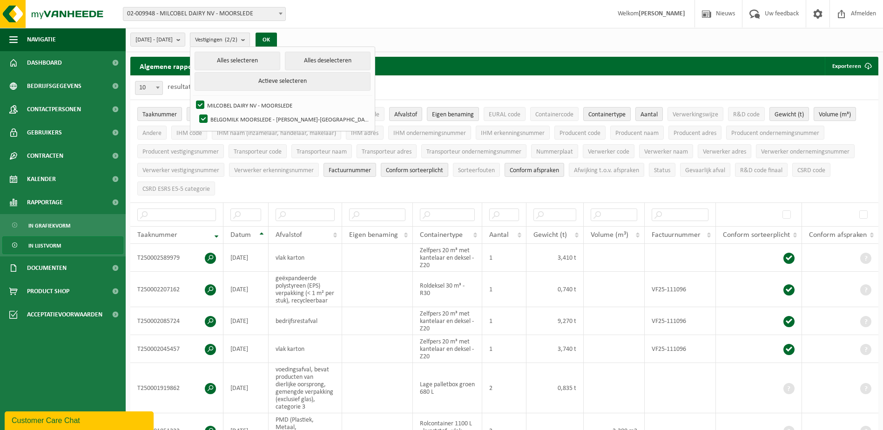 The width and height of the screenshot is (883, 430). What do you see at coordinates (176, 189) in the screenshot?
I see `span: CSRD ESRS E5-5 categorie` at bounding box center [176, 189].